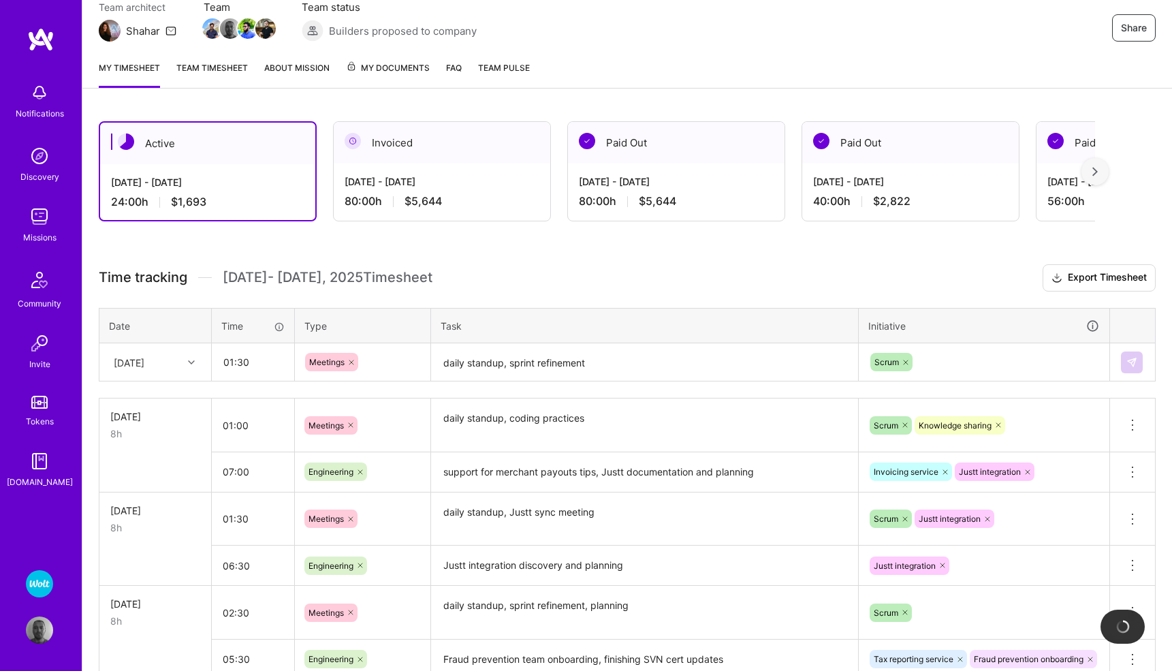  I want to click on a: User Avatar, so click(40, 630).